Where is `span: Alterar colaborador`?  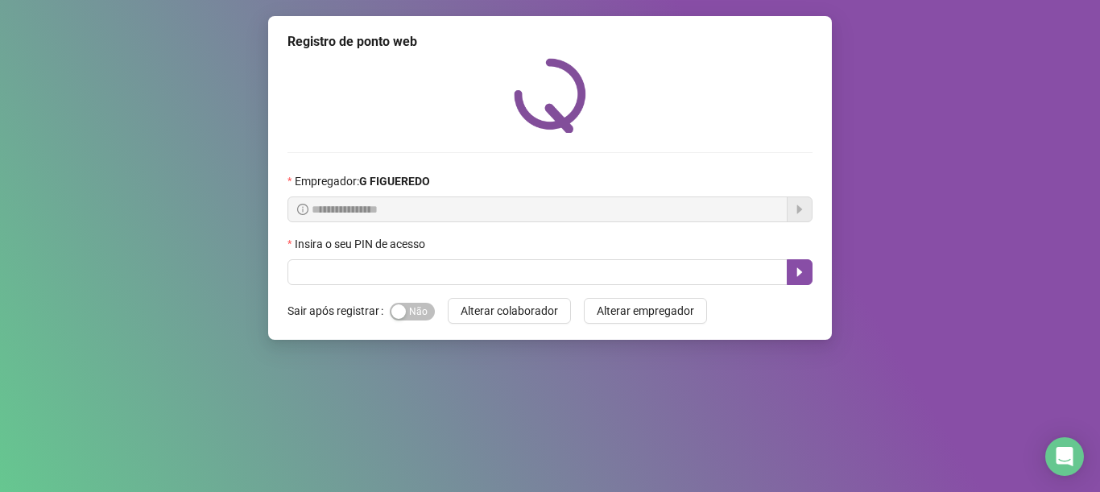 span: Alterar colaborador is located at coordinates (509, 311).